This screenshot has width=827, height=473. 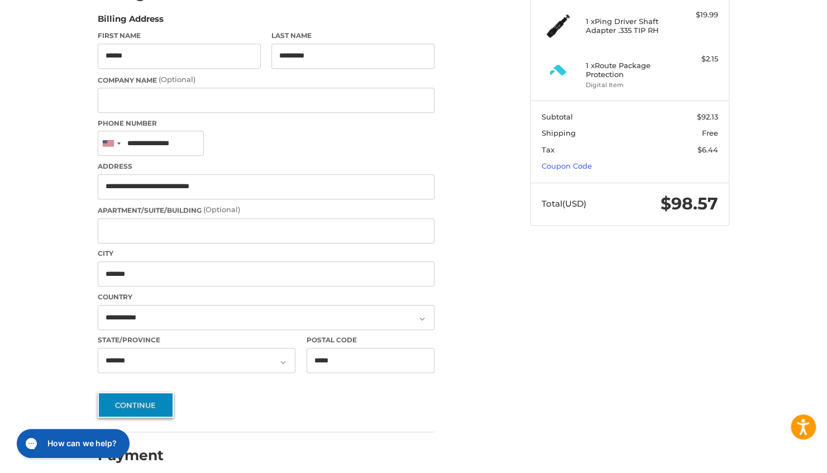 What do you see at coordinates (629, 26) in the screenshot?
I see `h4: 1 x Ping Driver Shaft Adapter .335 TIP RH` at bounding box center [629, 26].